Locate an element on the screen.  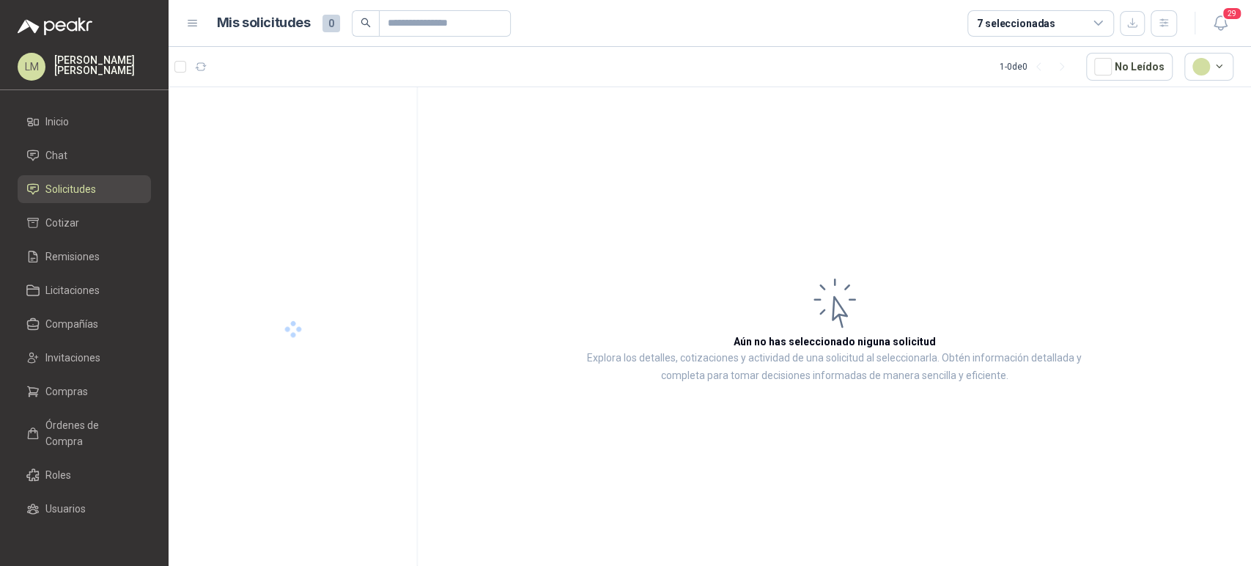
a: Solicitudes is located at coordinates (84, 189).